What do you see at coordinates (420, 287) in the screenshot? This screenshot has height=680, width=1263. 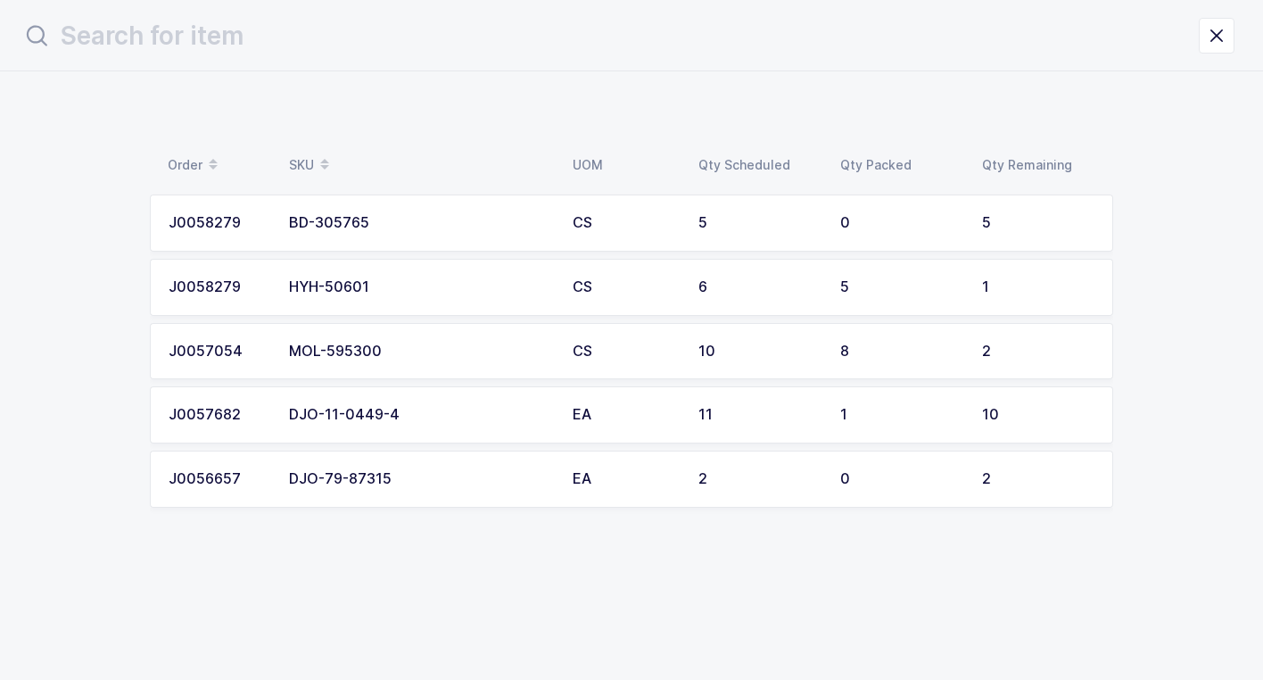 I see `div: HYH-50601` at bounding box center [420, 287].